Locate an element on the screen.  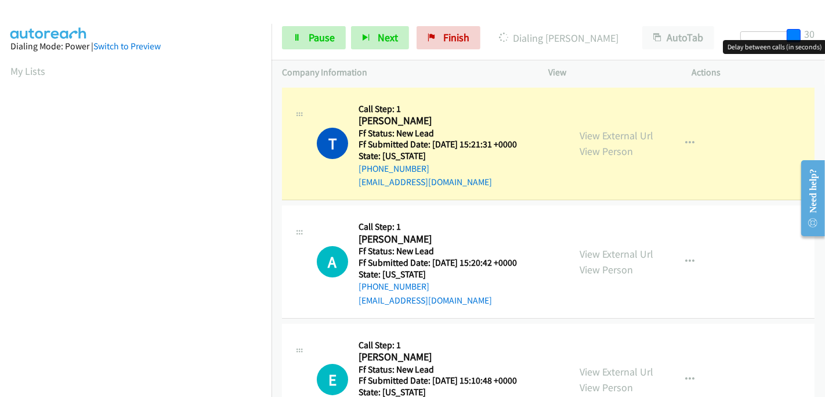
a: Switch to Preview is located at coordinates (127, 46).